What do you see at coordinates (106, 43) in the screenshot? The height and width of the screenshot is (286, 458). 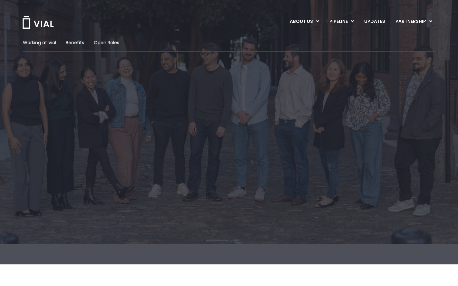 I see `a: Open Roles` at bounding box center [106, 43].